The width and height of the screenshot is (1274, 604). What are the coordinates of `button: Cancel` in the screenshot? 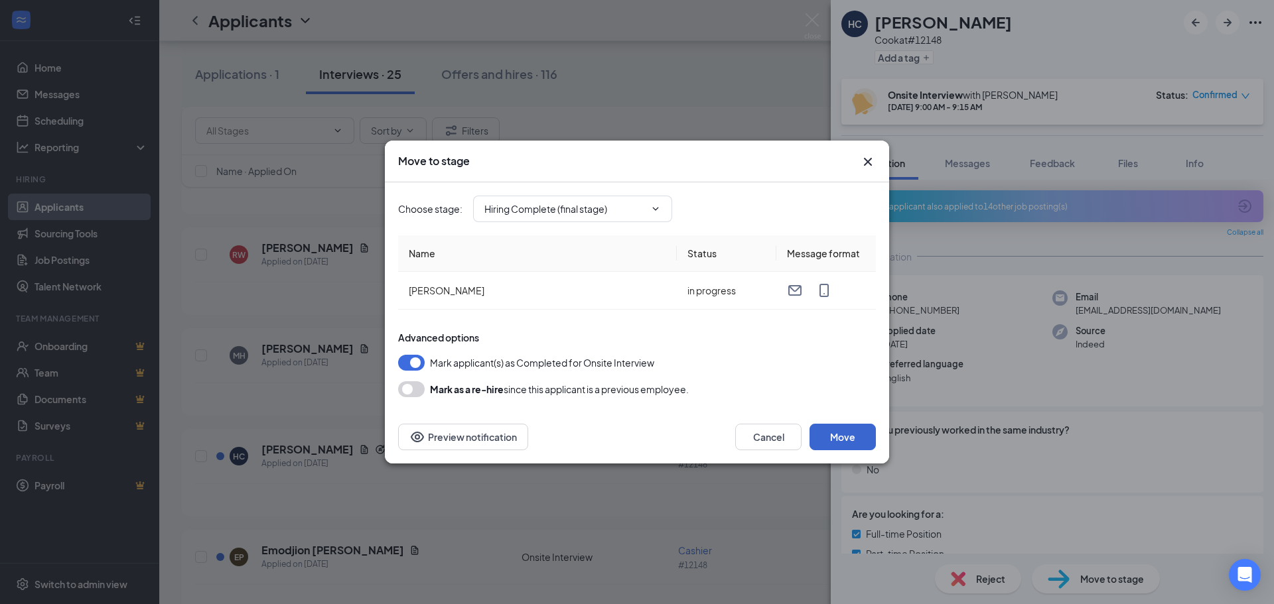 It's located at (768, 437).